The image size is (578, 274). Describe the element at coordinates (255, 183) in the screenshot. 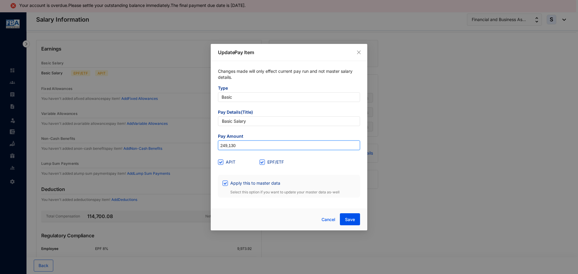

I see `span: Apply this to master data` at that location.